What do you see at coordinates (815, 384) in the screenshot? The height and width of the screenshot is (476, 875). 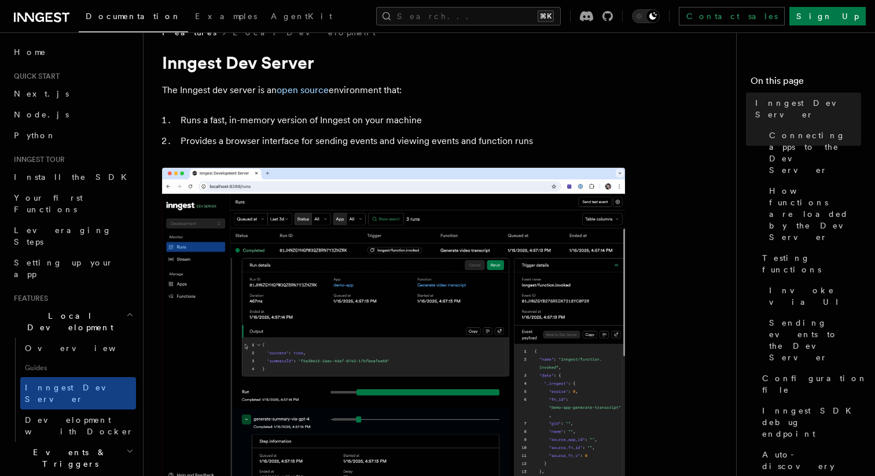 I see `span: Configuration file` at bounding box center [815, 384].